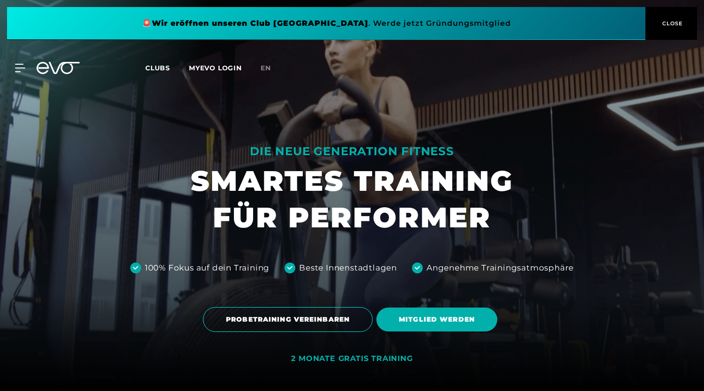  What do you see at coordinates (671, 23) in the screenshot?
I see `span: CLOSE` at bounding box center [671, 23].